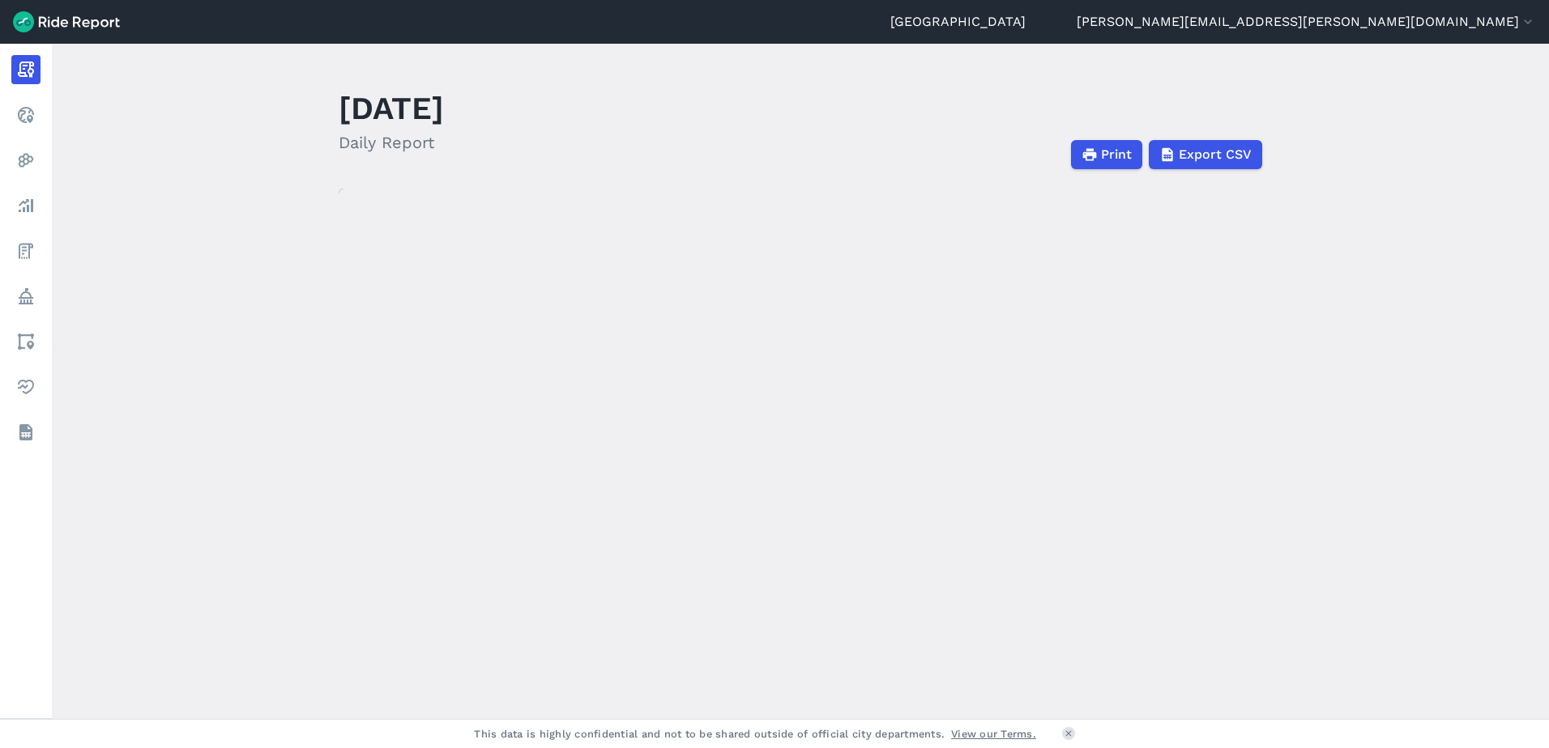 The width and height of the screenshot is (1549, 748). Describe the element at coordinates (26, 206) in the screenshot. I see `a: Analyze` at that location.